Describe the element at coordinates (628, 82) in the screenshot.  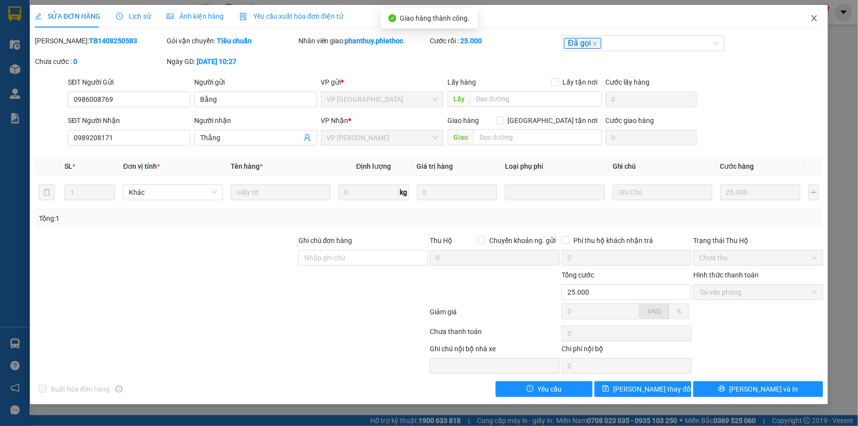
I see `label: Cước lấy hàng` at that location.